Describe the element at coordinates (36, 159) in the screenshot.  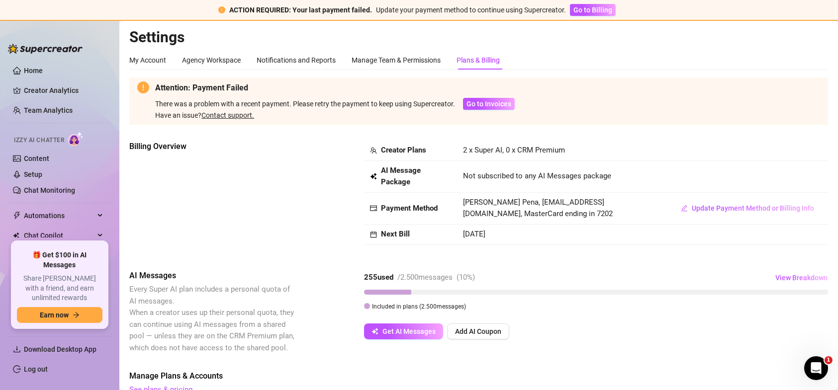
I see `a: Content` at that location.